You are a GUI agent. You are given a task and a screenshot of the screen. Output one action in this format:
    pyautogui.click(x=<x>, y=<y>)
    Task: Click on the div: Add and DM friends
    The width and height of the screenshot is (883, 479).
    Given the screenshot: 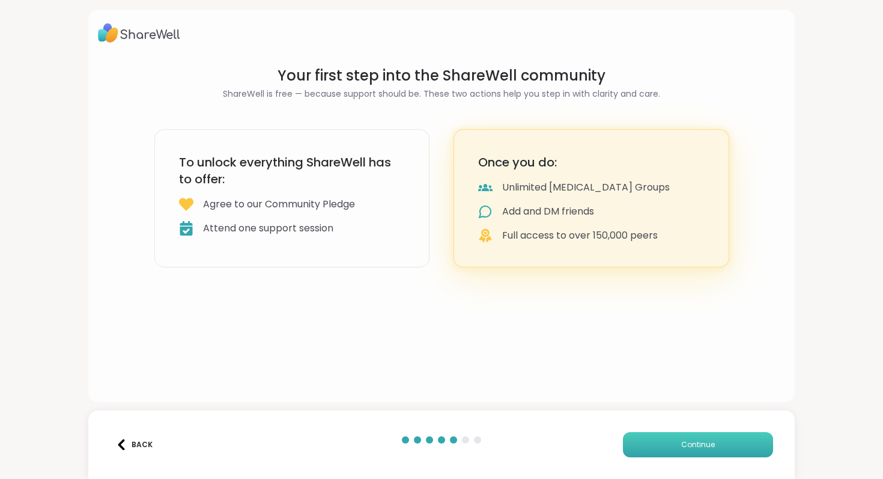 What is the action you would take?
    pyautogui.click(x=548, y=211)
    